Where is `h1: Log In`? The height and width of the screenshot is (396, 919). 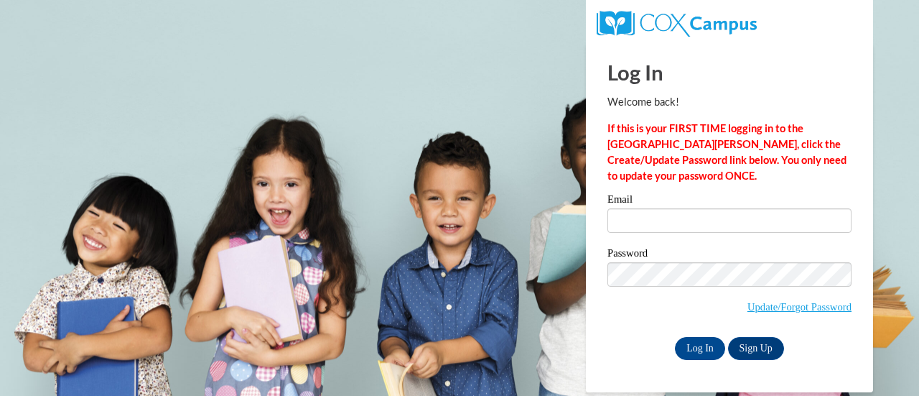
h1: Log In is located at coordinates (729, 72).